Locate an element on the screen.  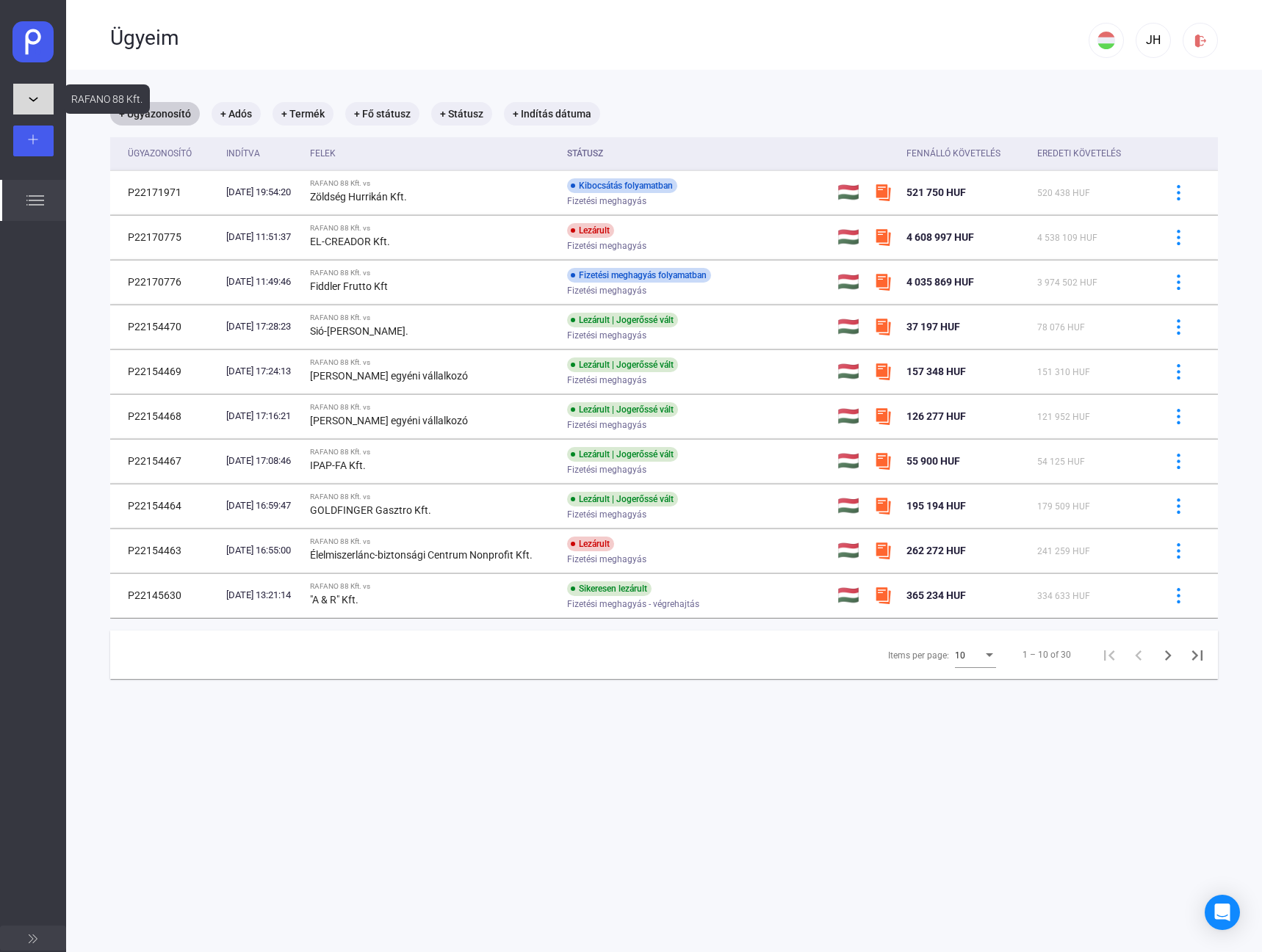
span: Fizetési meghagyás - végrehajtás is located at coordinates (633, 604).